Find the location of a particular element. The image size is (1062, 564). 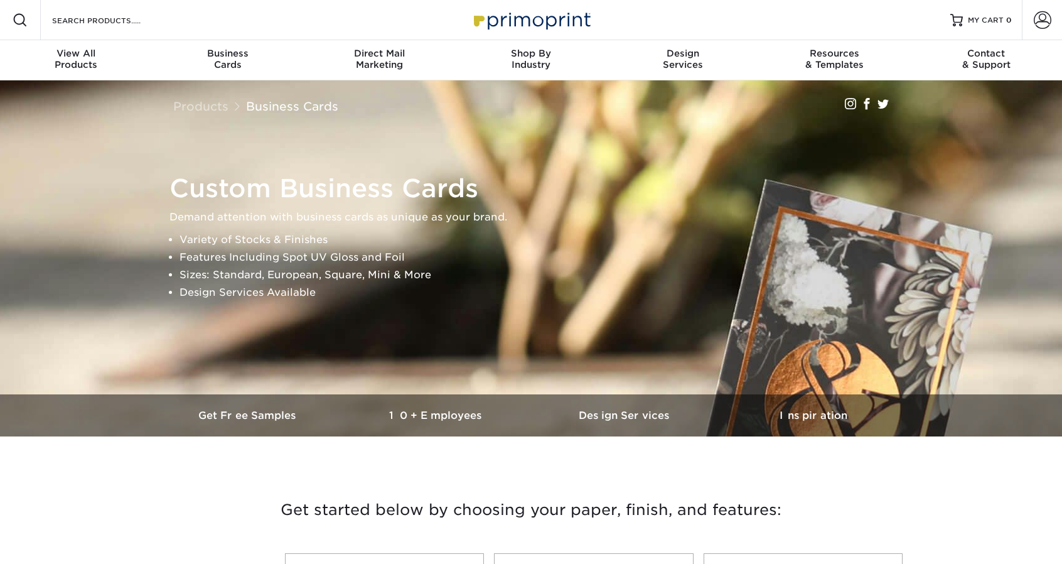

div: & Templates is located at coordinates (835, 59).